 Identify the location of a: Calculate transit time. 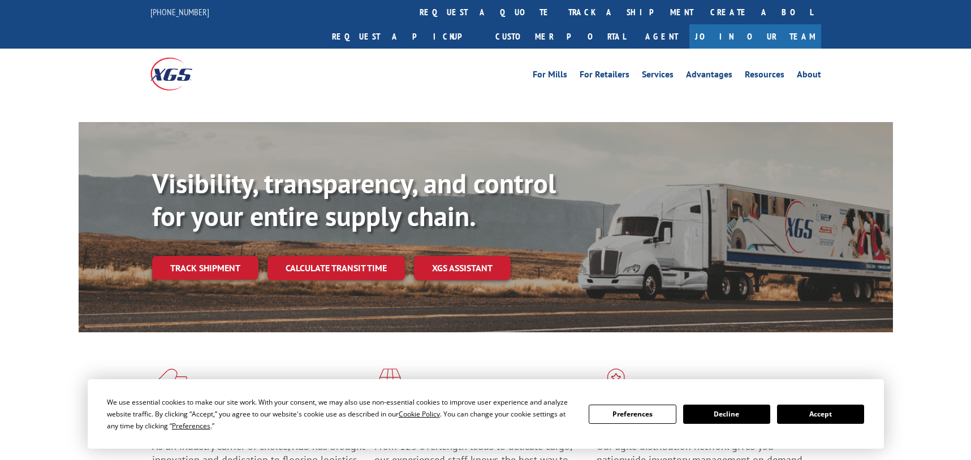
(336, 268).